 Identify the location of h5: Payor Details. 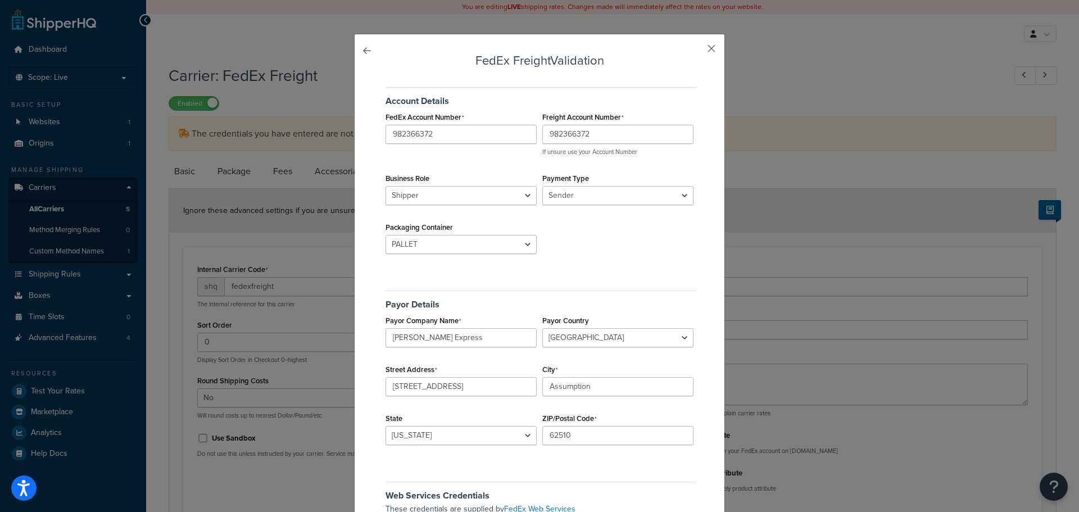
(541, 300).